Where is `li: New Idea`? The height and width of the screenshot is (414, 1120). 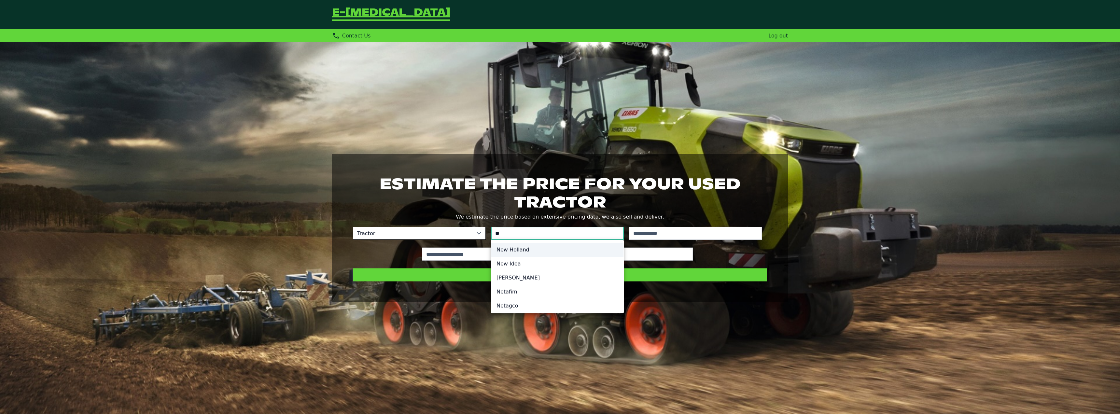
li: New Idea is located at coordinates (557, 263).